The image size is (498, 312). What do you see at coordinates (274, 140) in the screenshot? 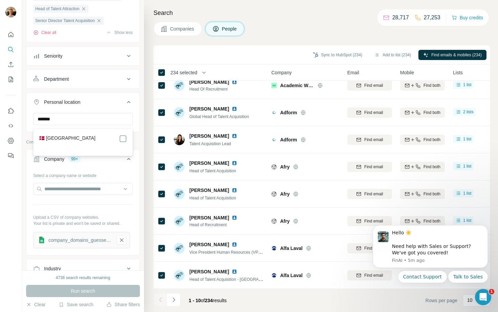
I see `img: Logo of Adform` at bounding box center [274, 140].